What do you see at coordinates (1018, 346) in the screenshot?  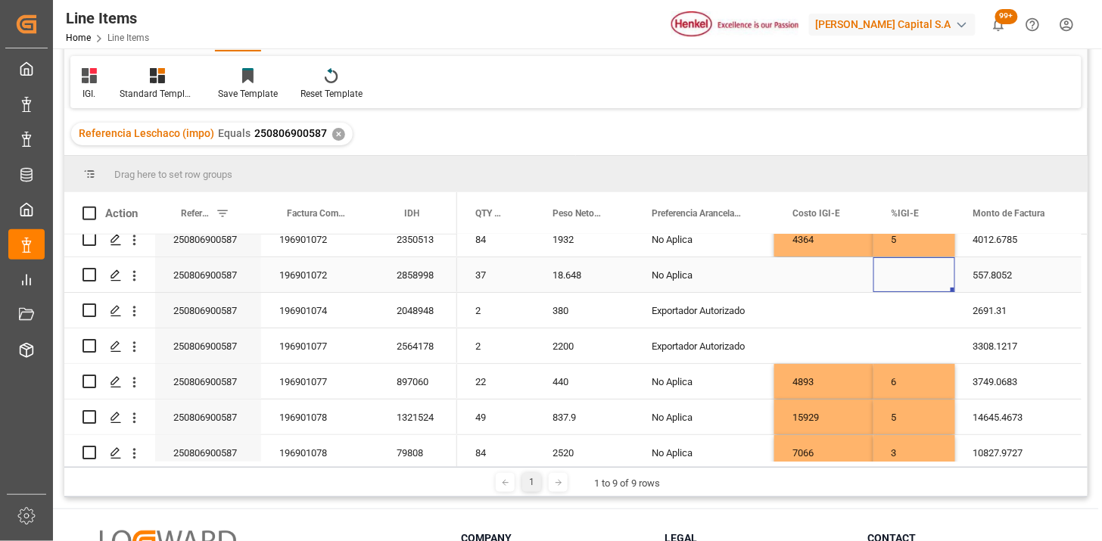 I see `div: 3308.1217` at bounding box center [1018, 346].